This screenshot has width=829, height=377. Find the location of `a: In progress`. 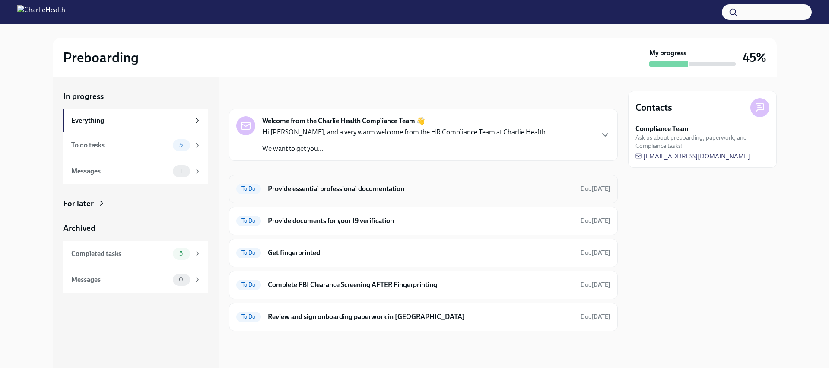

a: In progress is located at coordinates (136, 96).